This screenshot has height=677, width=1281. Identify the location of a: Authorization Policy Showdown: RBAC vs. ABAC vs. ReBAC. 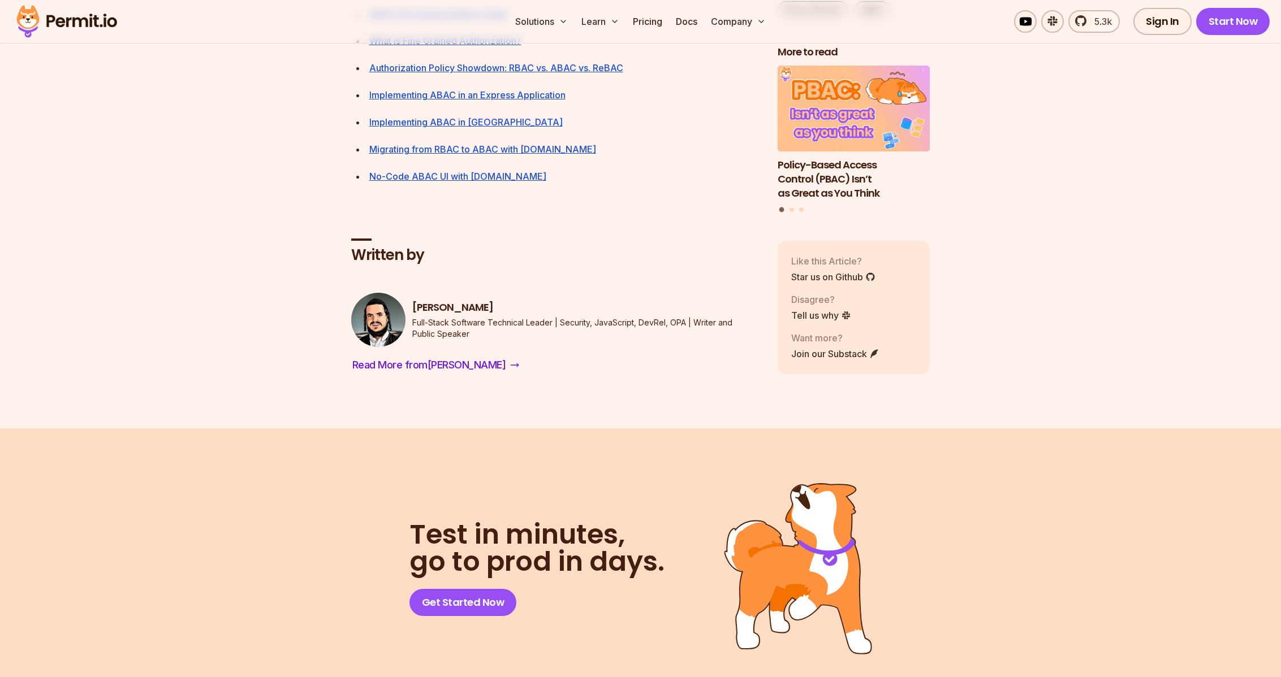
(496, 68).